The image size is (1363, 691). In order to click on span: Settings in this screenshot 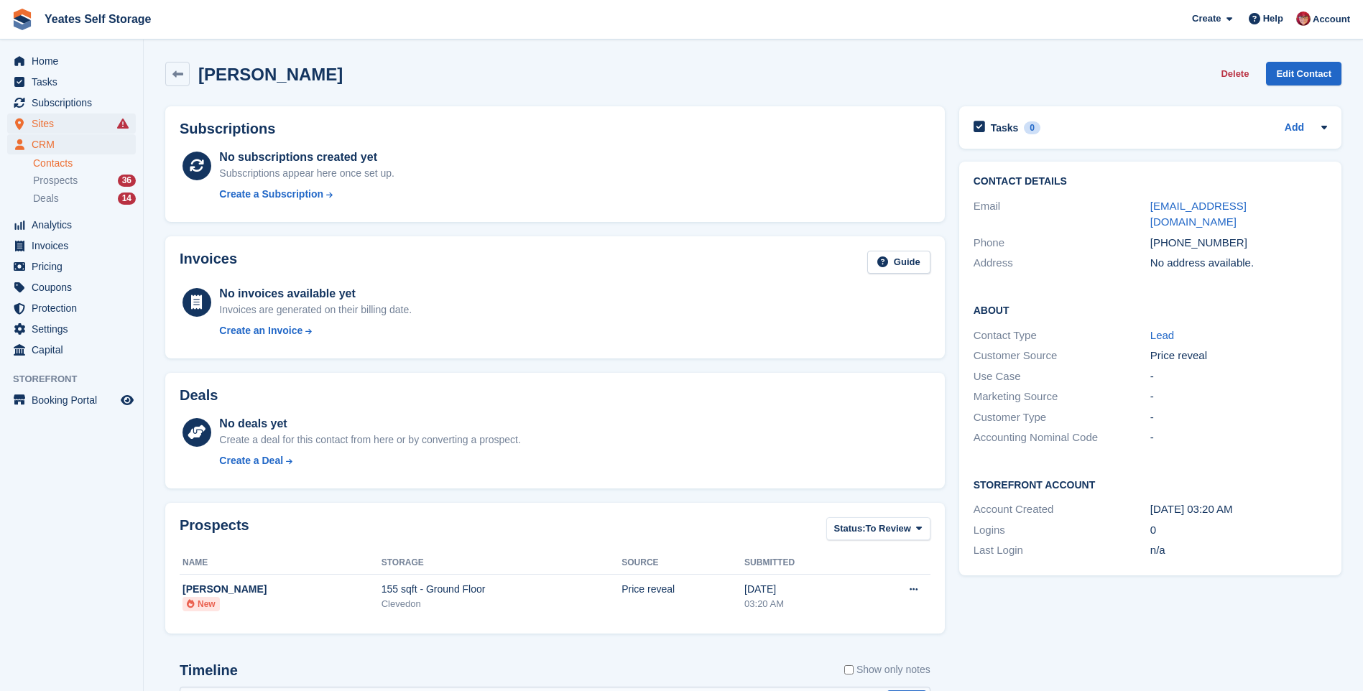, I will do `click(75, 329)`.